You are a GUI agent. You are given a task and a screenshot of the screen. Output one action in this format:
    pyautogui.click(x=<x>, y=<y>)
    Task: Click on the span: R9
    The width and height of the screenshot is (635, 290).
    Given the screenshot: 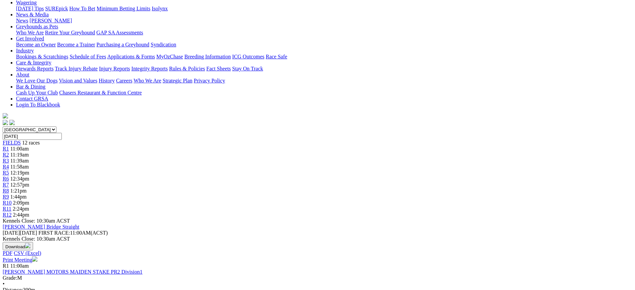 What is the action you would take?
    pyautogui.click(x=6, y=197)
    